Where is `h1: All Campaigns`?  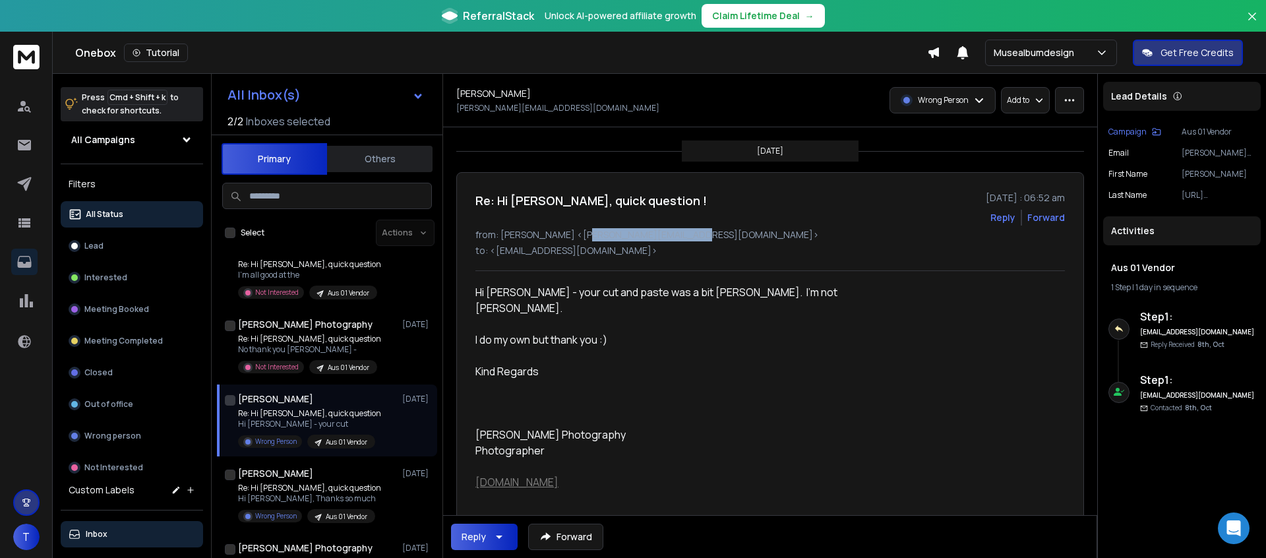
h1: All Campaigns is located at coordinates (103, 140).